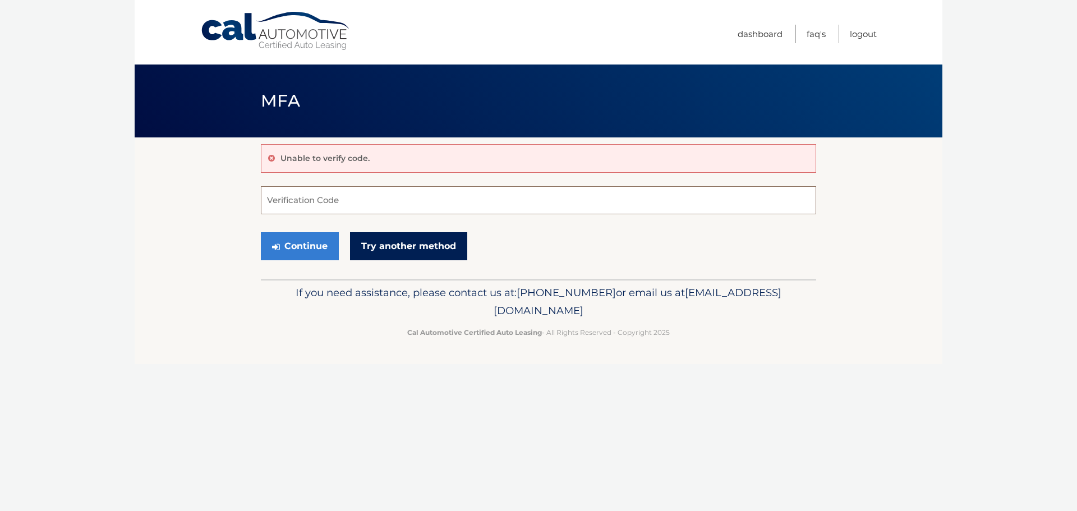  What do you see at coordinates (760, 34) in the screenshot?
I see `a: Dashboard` at bounding box center [760, 34].